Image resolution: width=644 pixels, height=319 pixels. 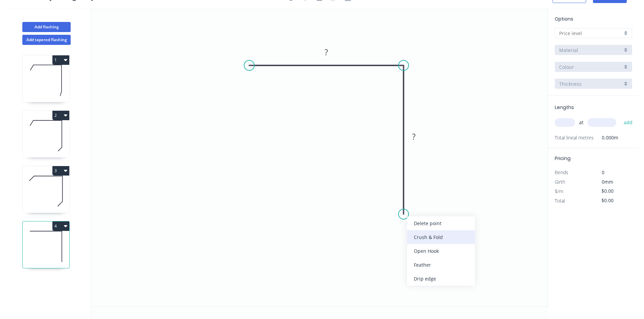 What do you see at coordinates (441, 251) in the screenshot?
I see `div: Open Hook` at bounding box center [441, 251].